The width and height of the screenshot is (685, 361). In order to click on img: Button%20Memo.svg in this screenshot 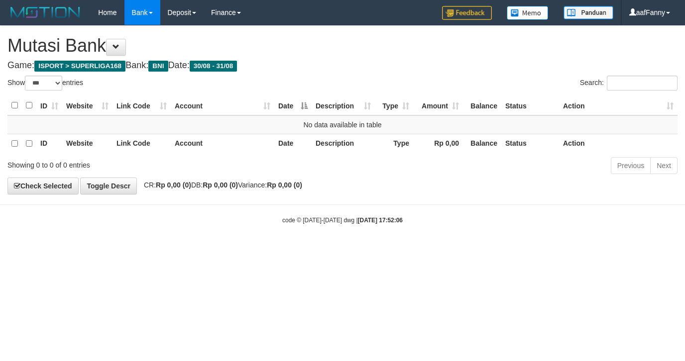, I will do `click(527, 13)`.